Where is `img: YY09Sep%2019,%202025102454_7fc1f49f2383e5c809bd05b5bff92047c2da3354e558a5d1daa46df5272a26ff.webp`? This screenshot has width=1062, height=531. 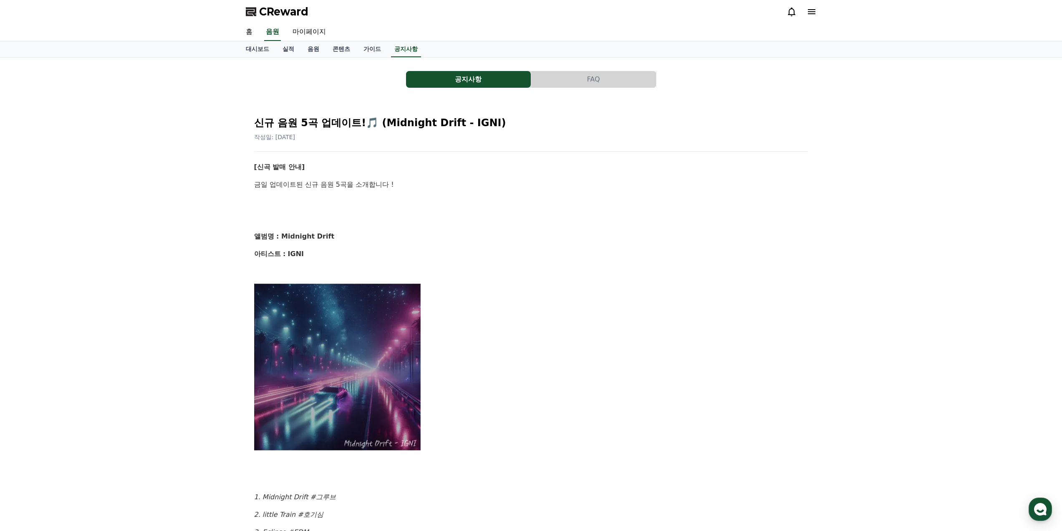
img: YY09Sep%2019,%202025102454_7fc1f49f2383e5c809bd05b5bff92047c2da3354e558a5d1daa46df5272a26ff.webp is located at coordinates (338, 366).